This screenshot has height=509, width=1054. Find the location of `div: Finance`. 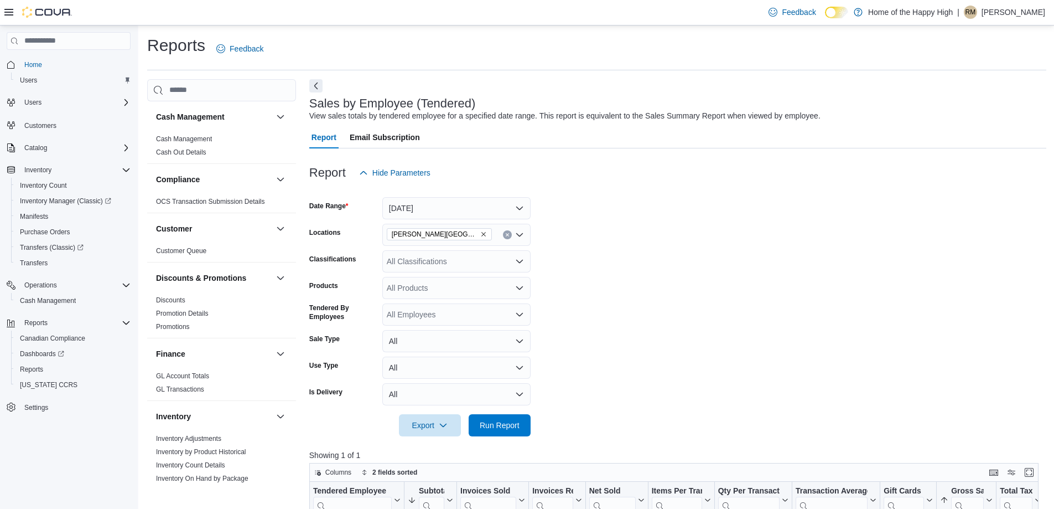

div: Finance is located at coordinates (221, 385).